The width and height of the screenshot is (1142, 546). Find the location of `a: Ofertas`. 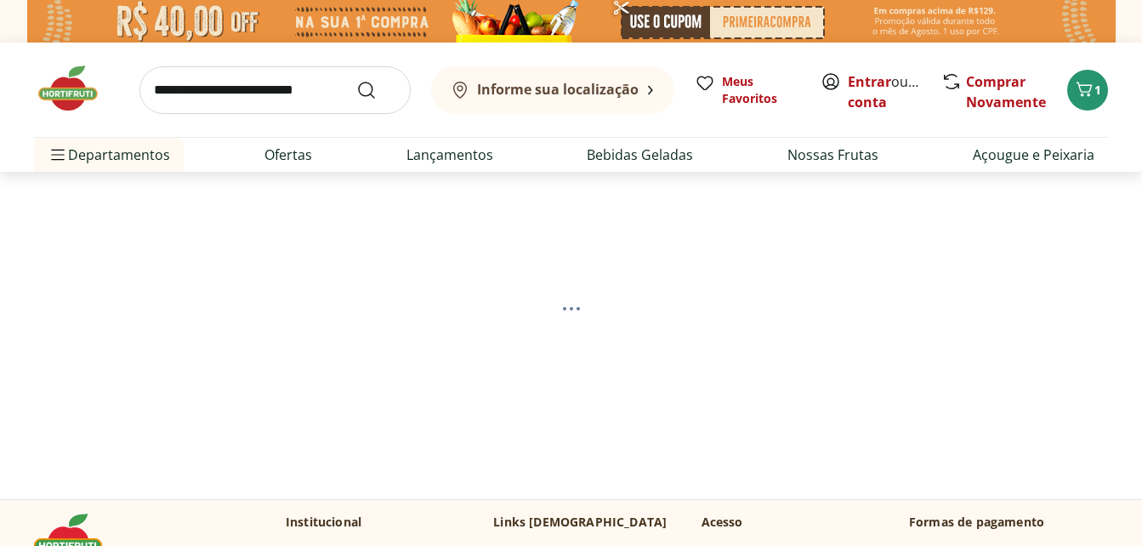

a: Ofertas is located at coordinates (288, 155).